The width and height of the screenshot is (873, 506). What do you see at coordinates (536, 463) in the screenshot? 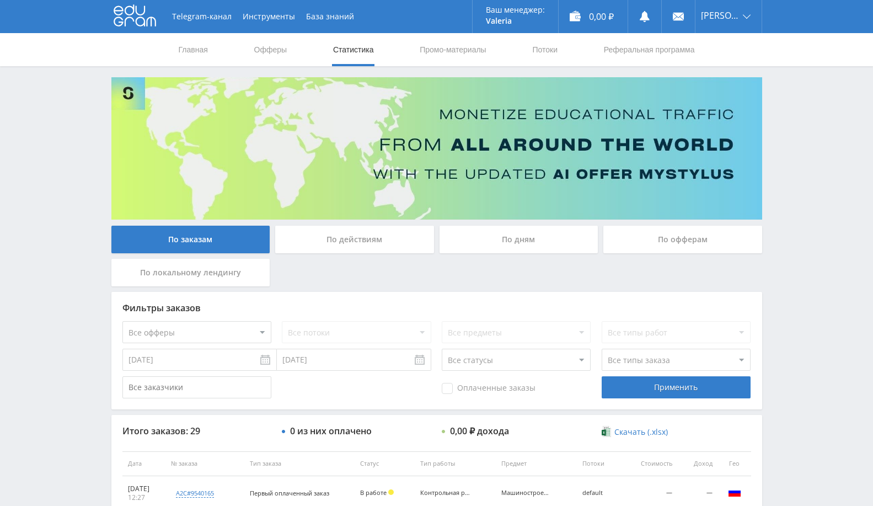
I see `th: Предмет` at bounding box center [536, 463].